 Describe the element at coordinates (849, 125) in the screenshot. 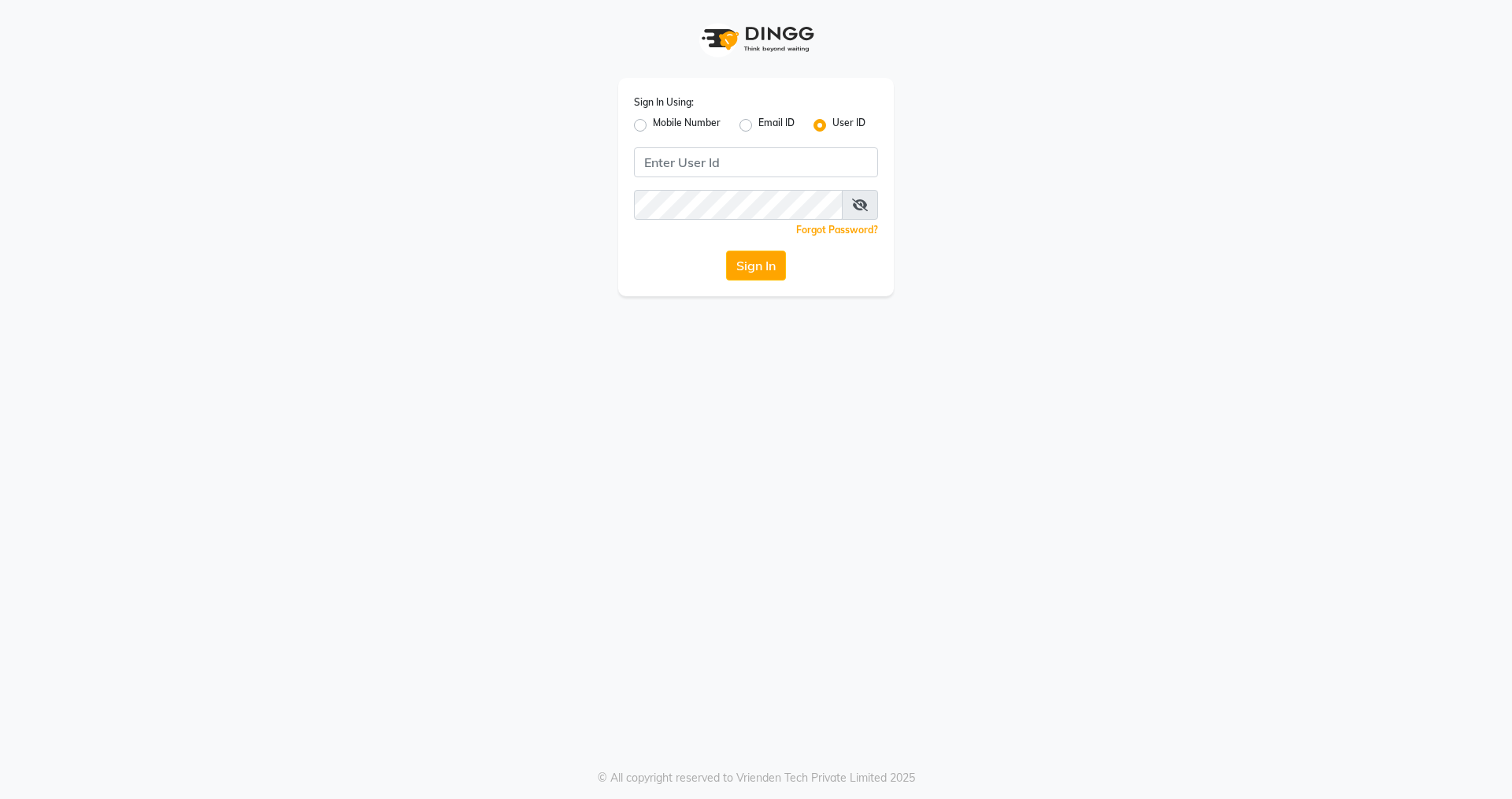

I see `label: User ID` at that location.